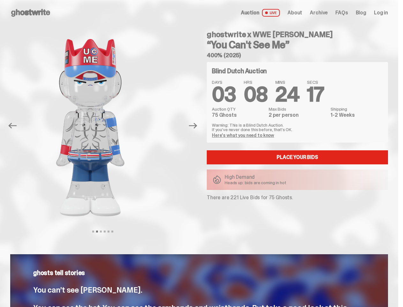 The image size is (403, 307). Describe the element at coordinates (105, 231) in the screenshot. I see `button: View slide 4` at that location.